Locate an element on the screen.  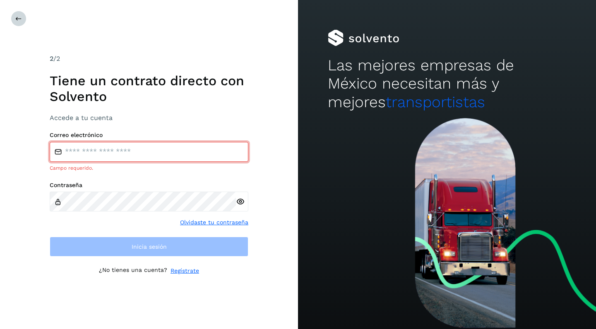
a: Olvidaste tu contraseña is located at coordinates (214, 222).